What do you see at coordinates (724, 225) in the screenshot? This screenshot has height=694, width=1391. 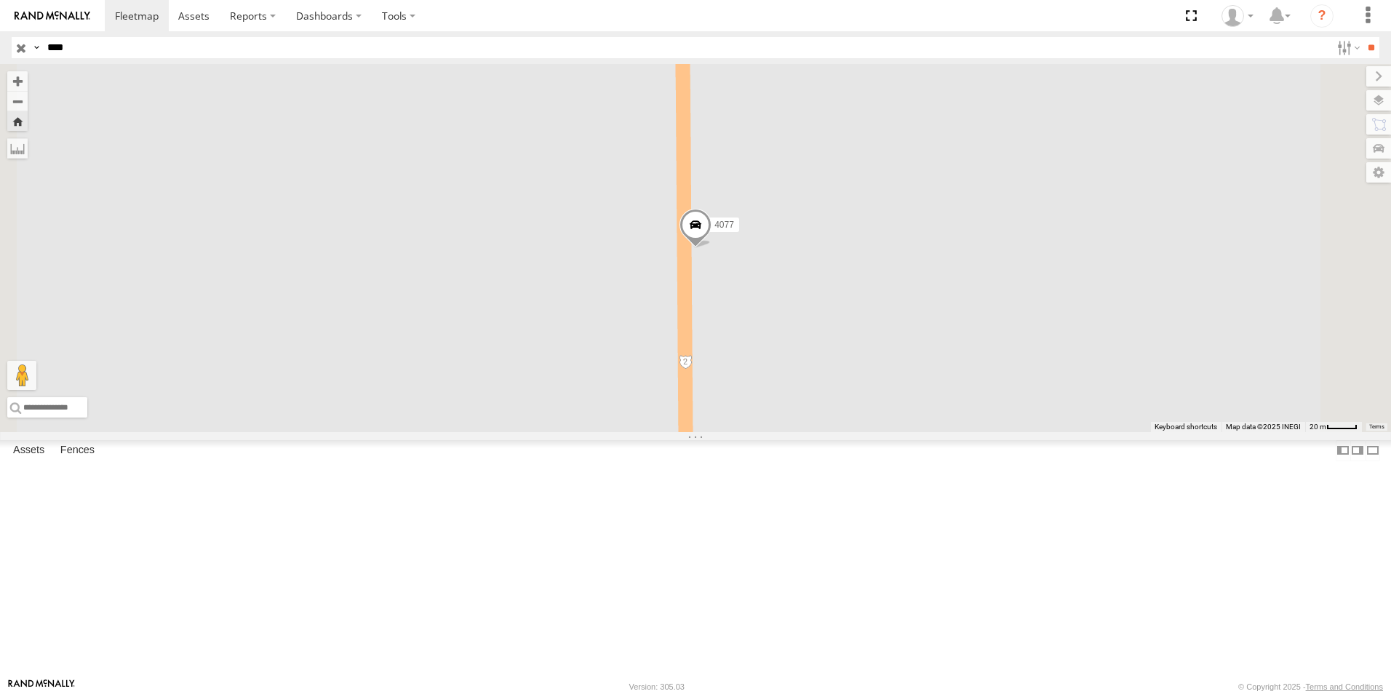 I see `span: 4077` at bounding box center [724, 225].